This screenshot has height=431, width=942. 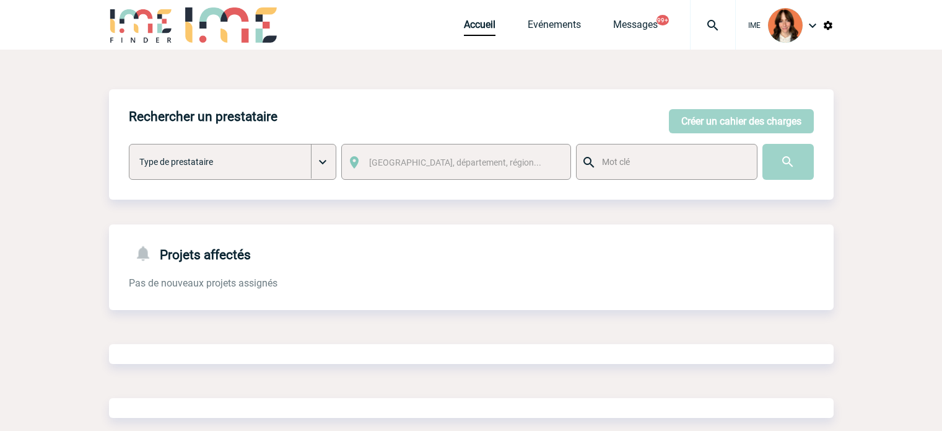 I want to click on img: IME-Finder, so click(x=141, y=25).